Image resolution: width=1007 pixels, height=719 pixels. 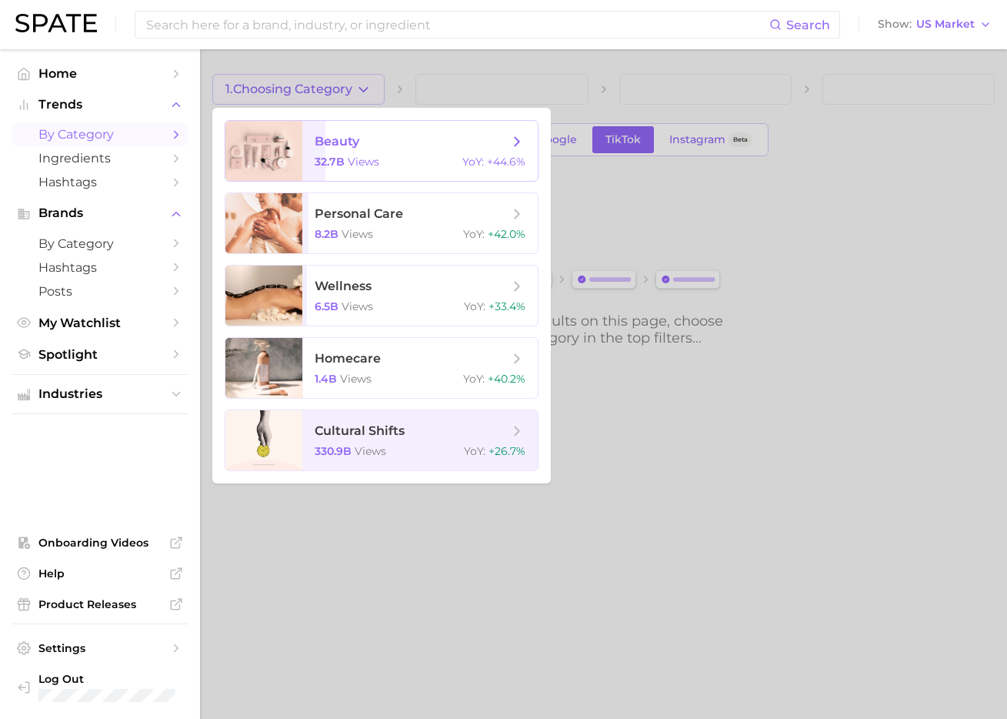 What do you see at coordinates (333, 451) in the screenshot?
I see `span: 330.9b` at bounding box center [333, 451].